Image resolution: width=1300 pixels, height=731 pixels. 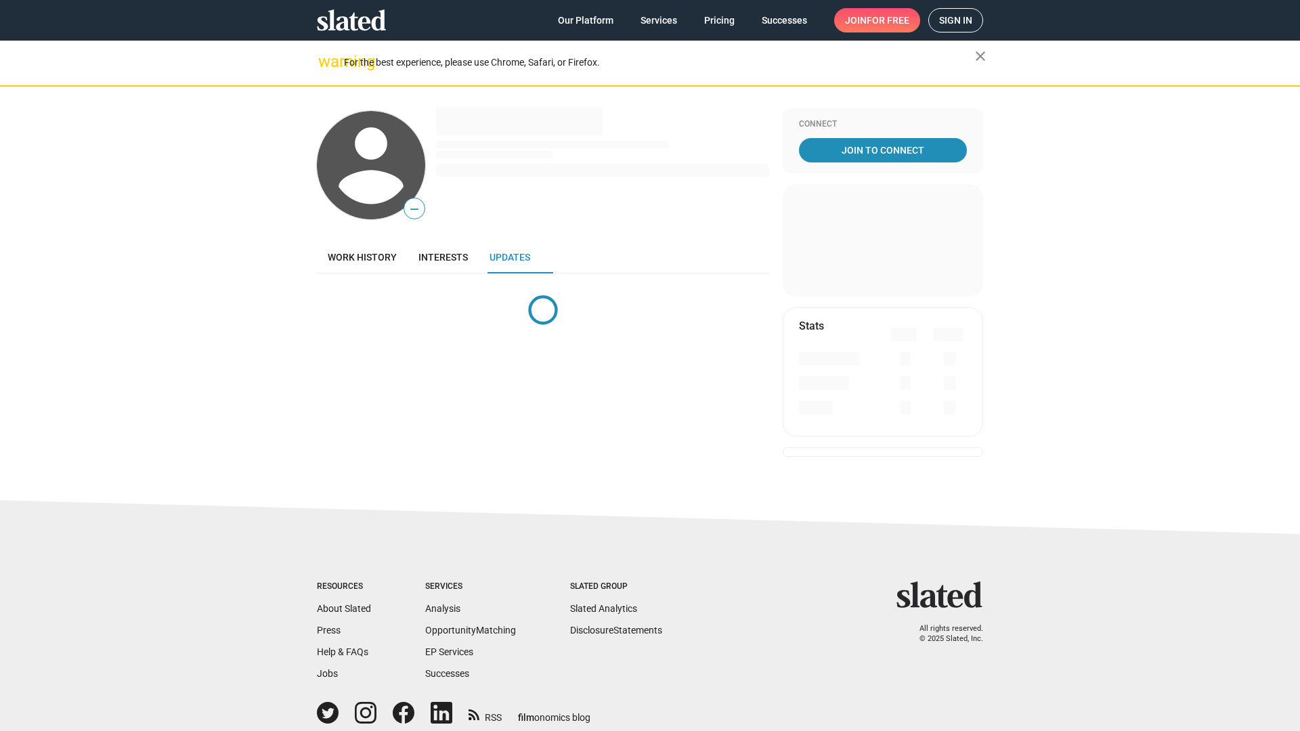 I want to click on span: Services, so click(x=659, y=20).